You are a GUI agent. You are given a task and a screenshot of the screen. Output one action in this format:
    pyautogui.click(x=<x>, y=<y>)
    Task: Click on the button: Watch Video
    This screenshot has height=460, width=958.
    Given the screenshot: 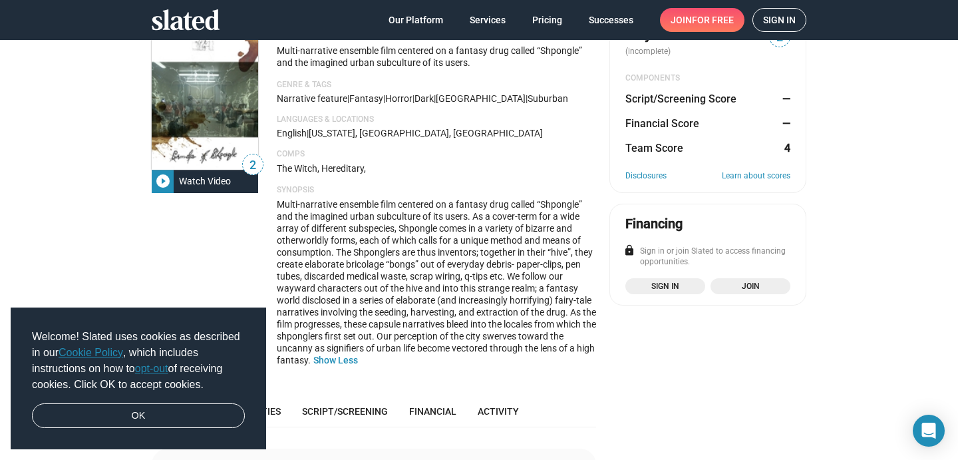 What is the action you would take?
    pyautogui.click(x=205, y=181)
    